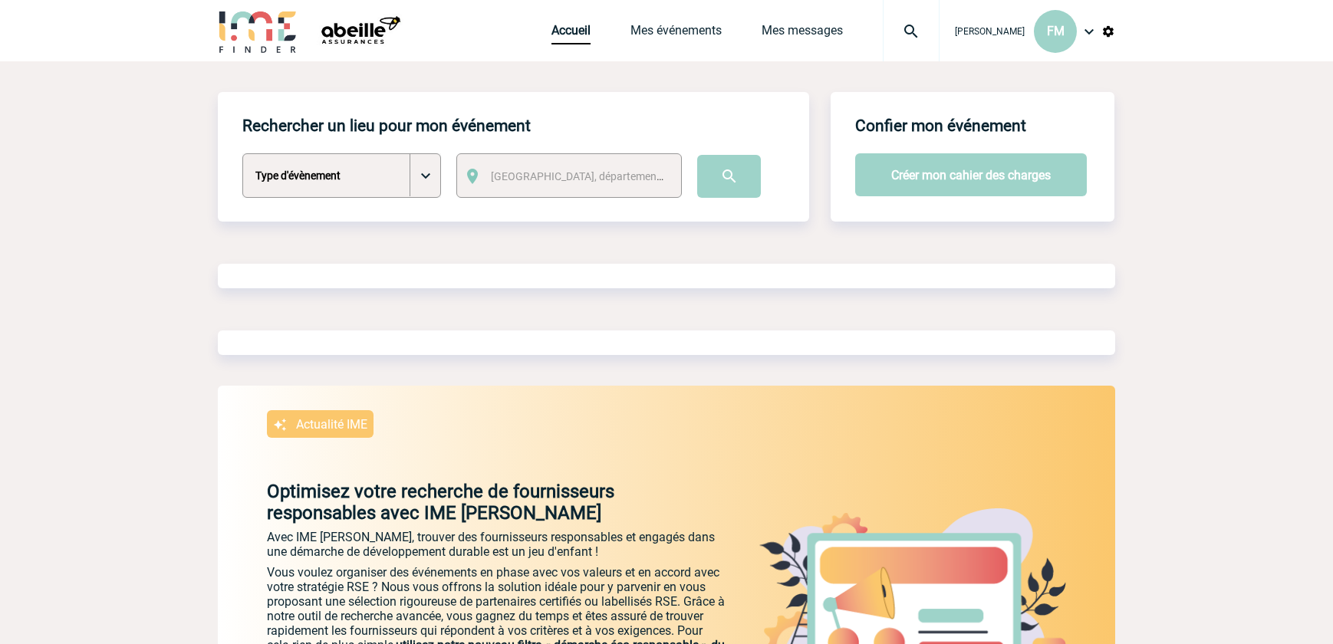 The image size is (1333, 644). What do you see at coordinates (331, 424) in the screenshot?
I see `p: Actualité IME` at bounding box center [331, 424].